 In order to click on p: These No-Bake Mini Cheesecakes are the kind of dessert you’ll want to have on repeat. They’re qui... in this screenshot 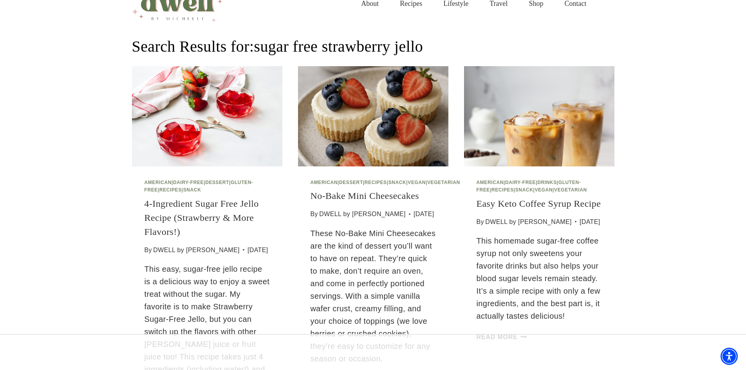, I will do `click(373, 296)`.